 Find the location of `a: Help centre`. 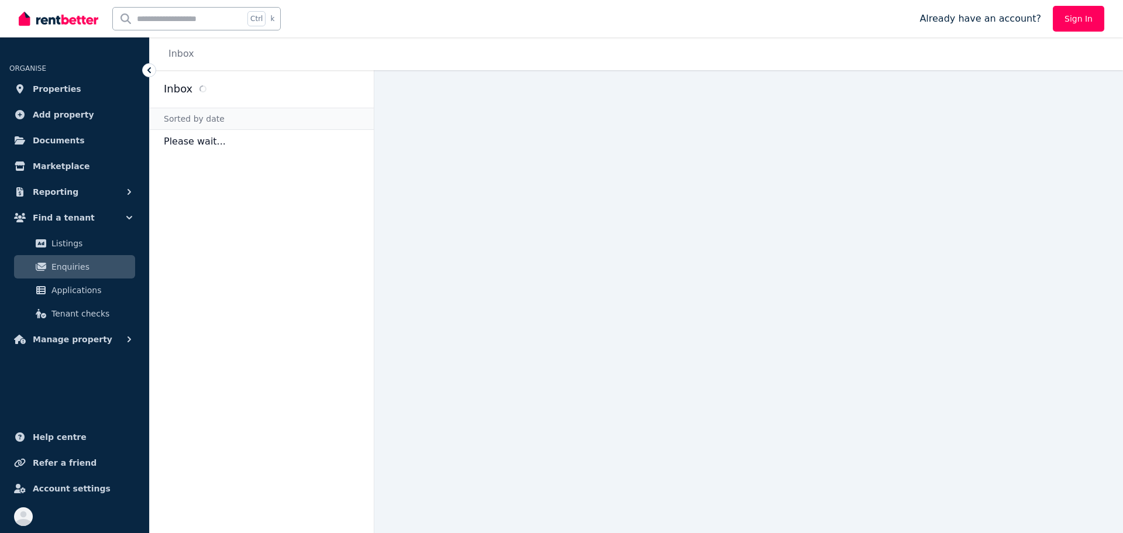

a: Help centre is located at coordinates (74, 437).